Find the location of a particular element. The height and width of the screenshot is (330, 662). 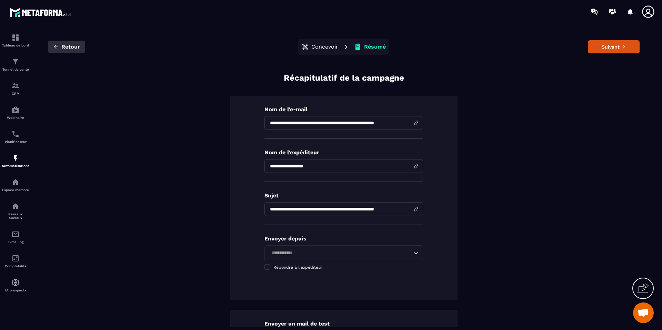

button: Retour is located at coordinates (67, 47).